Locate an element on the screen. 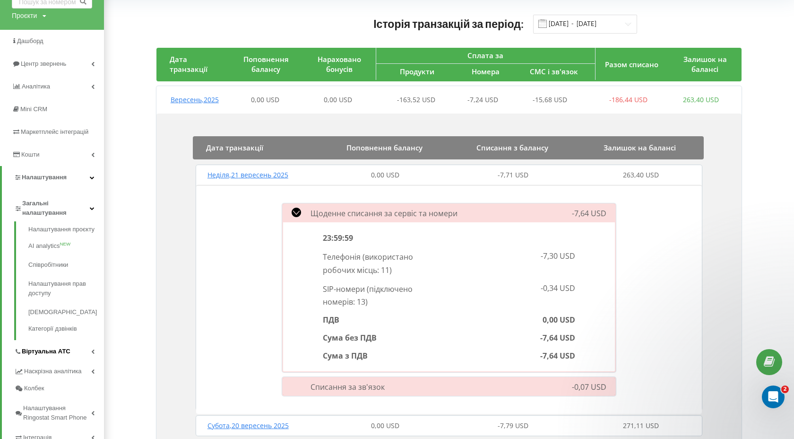 Image resolution: width=794 pixels, height=439 pixels. span: -0,34 USD is located at coordinates (558, 288).